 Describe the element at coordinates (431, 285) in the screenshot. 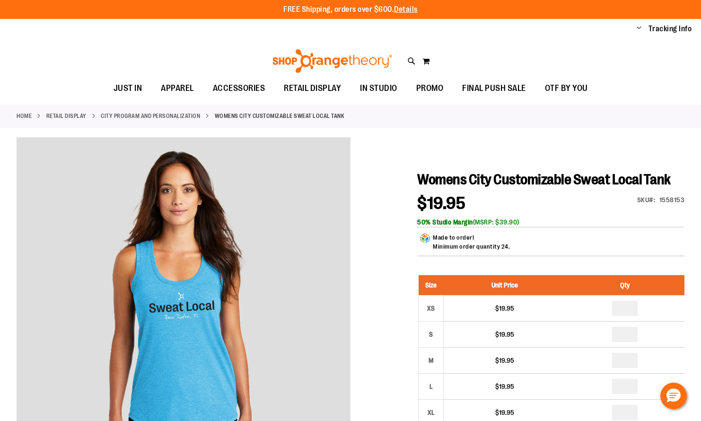

I see `th: Size` at that location.